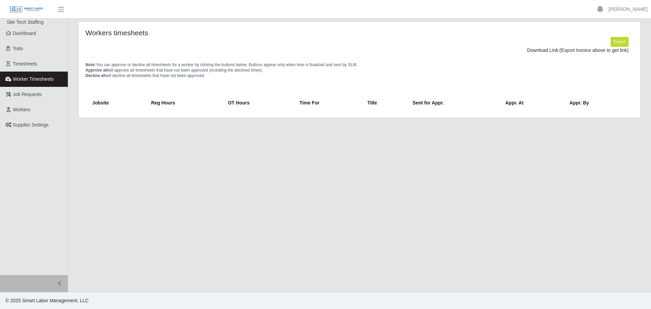  I want to click on span: Job Requests, so click(27, 94).